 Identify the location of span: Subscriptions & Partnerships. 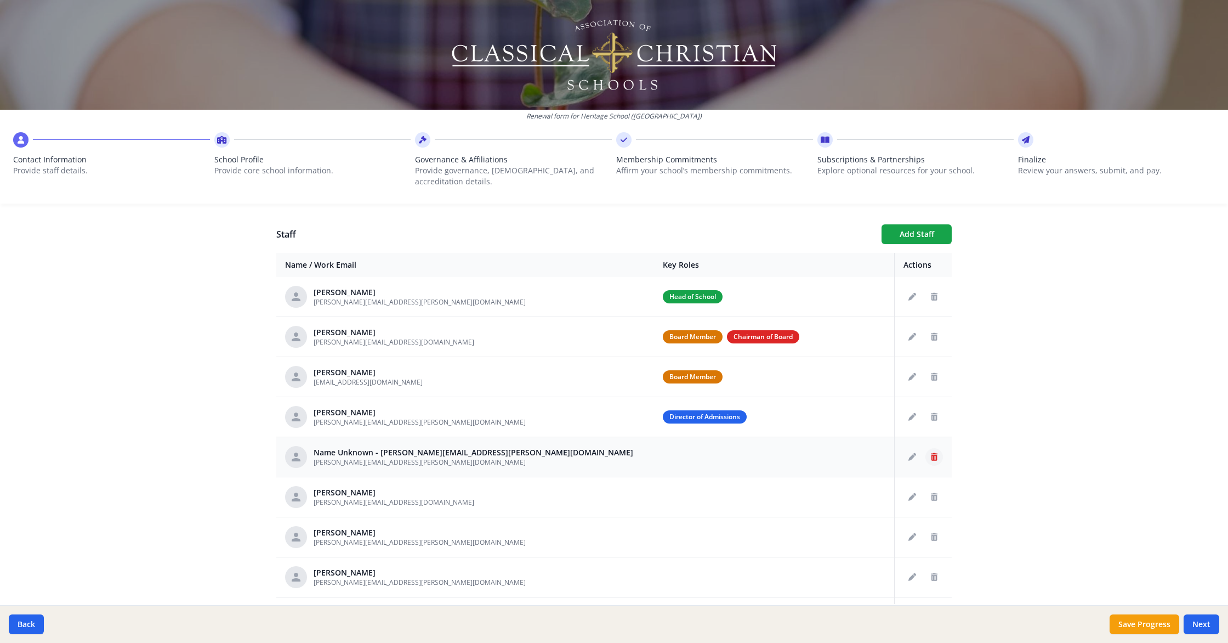
(916, 160).